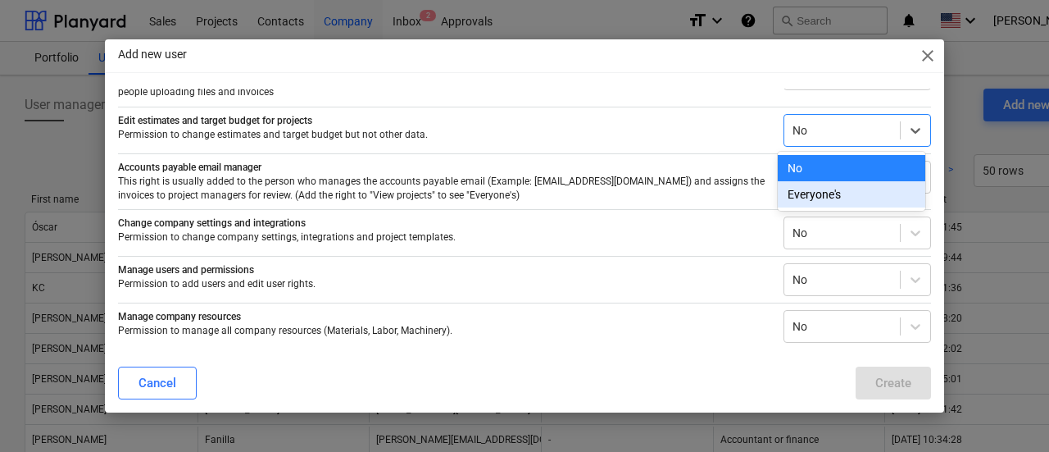  Describe the element at coordinates (444, 316) in the screenshot. I see `p: Manage company resources` at that location.